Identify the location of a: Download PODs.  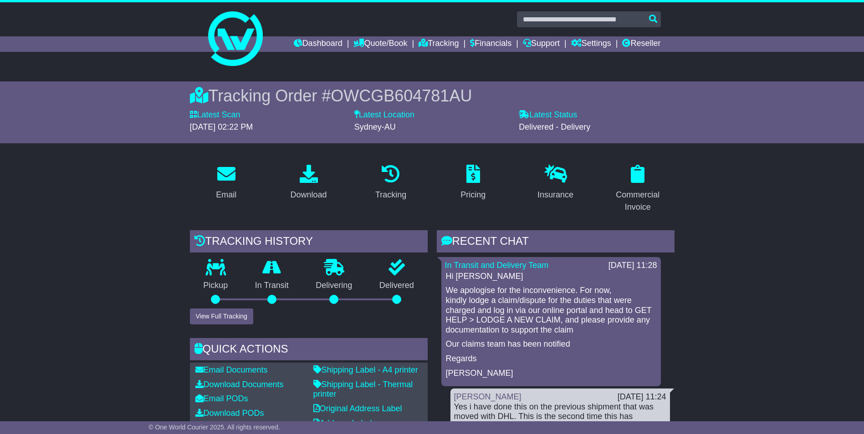
(229, 413).